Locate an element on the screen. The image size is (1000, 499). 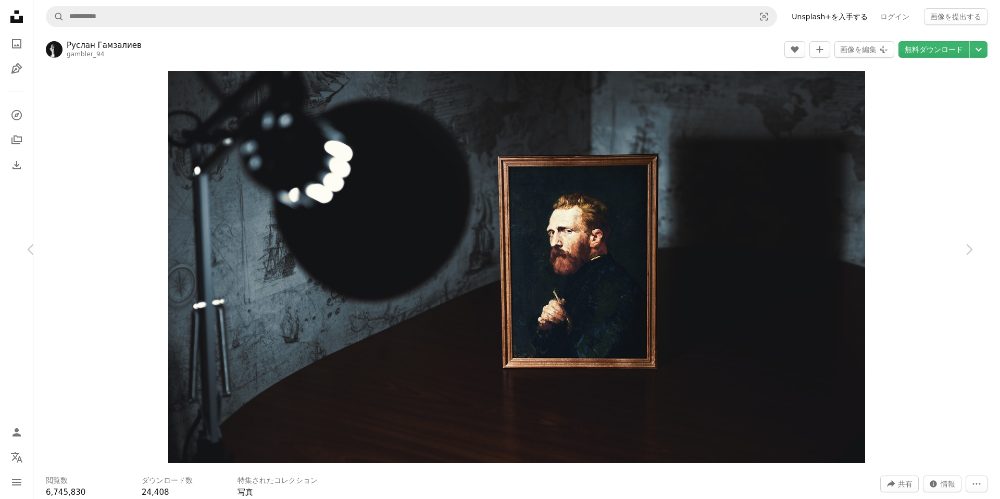
a: 無料ダウンロード is located at coordinates (934, 49).